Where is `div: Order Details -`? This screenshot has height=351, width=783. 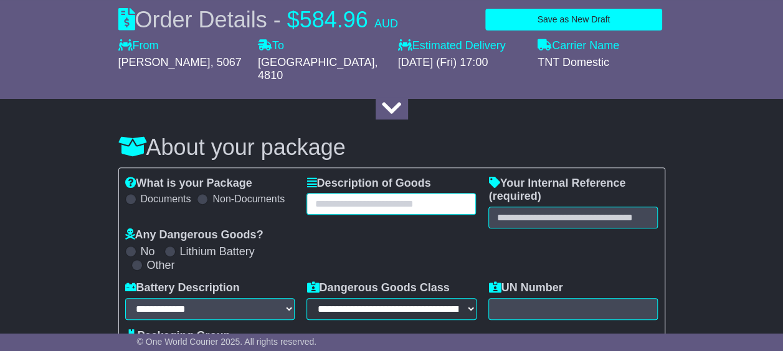
div: Order Details - is located at coordinates (258, 19).